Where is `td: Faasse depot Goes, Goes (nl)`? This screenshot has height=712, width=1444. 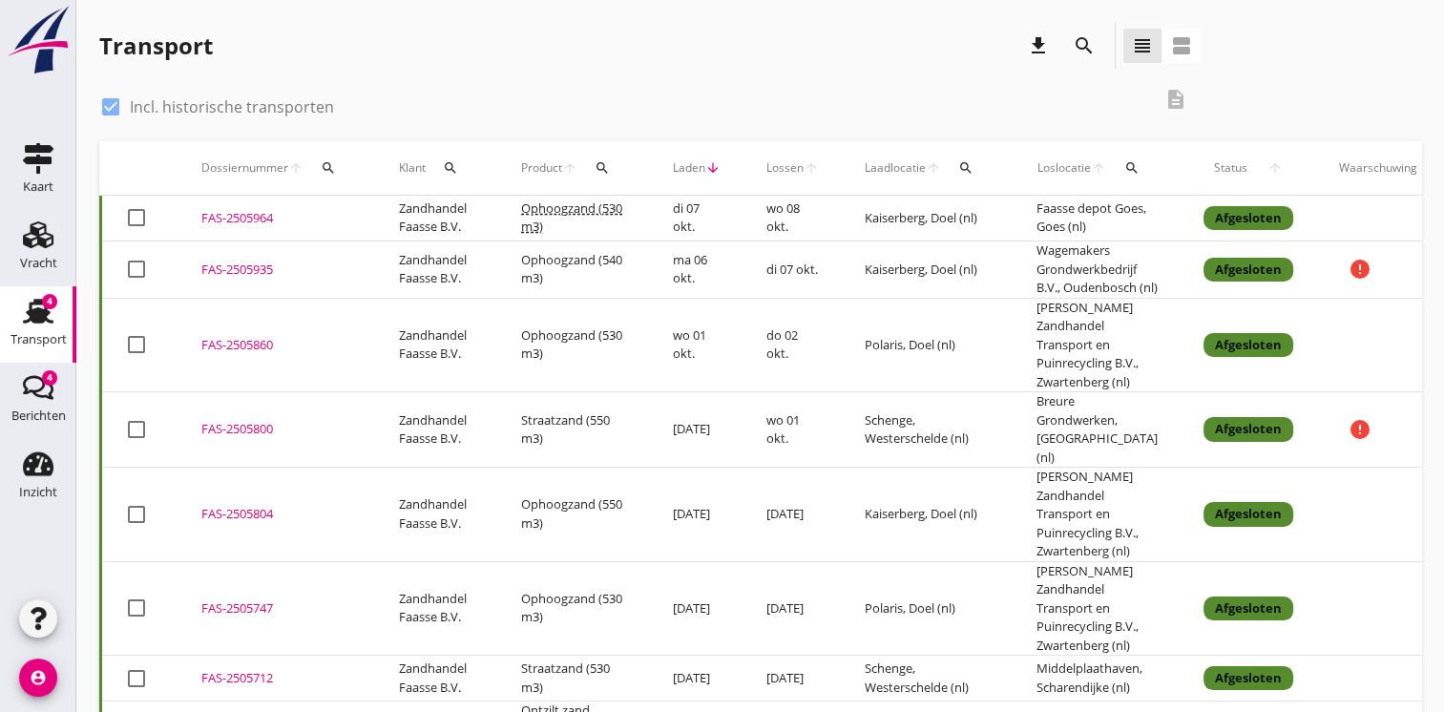 td: Faasse depot Goes, Goes (nl) is located at coordinates (1096, 219).